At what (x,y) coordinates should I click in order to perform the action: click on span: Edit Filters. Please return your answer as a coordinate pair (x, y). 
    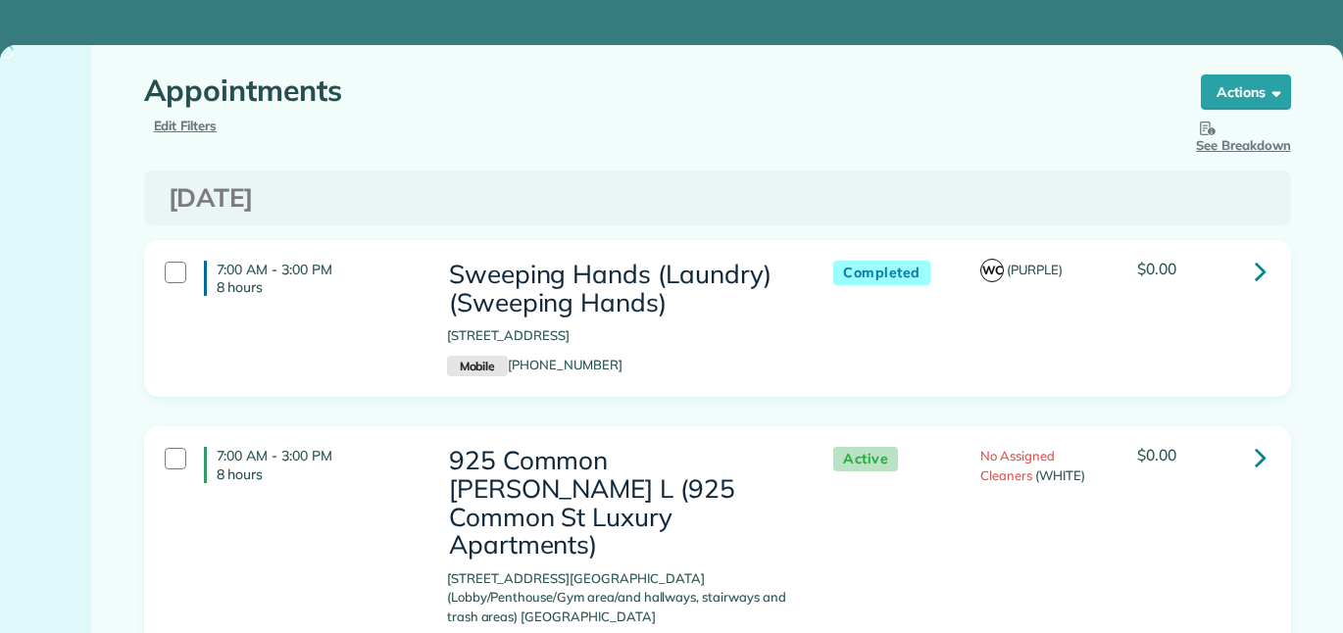
    Looking at the image, I should click on (185, 125).